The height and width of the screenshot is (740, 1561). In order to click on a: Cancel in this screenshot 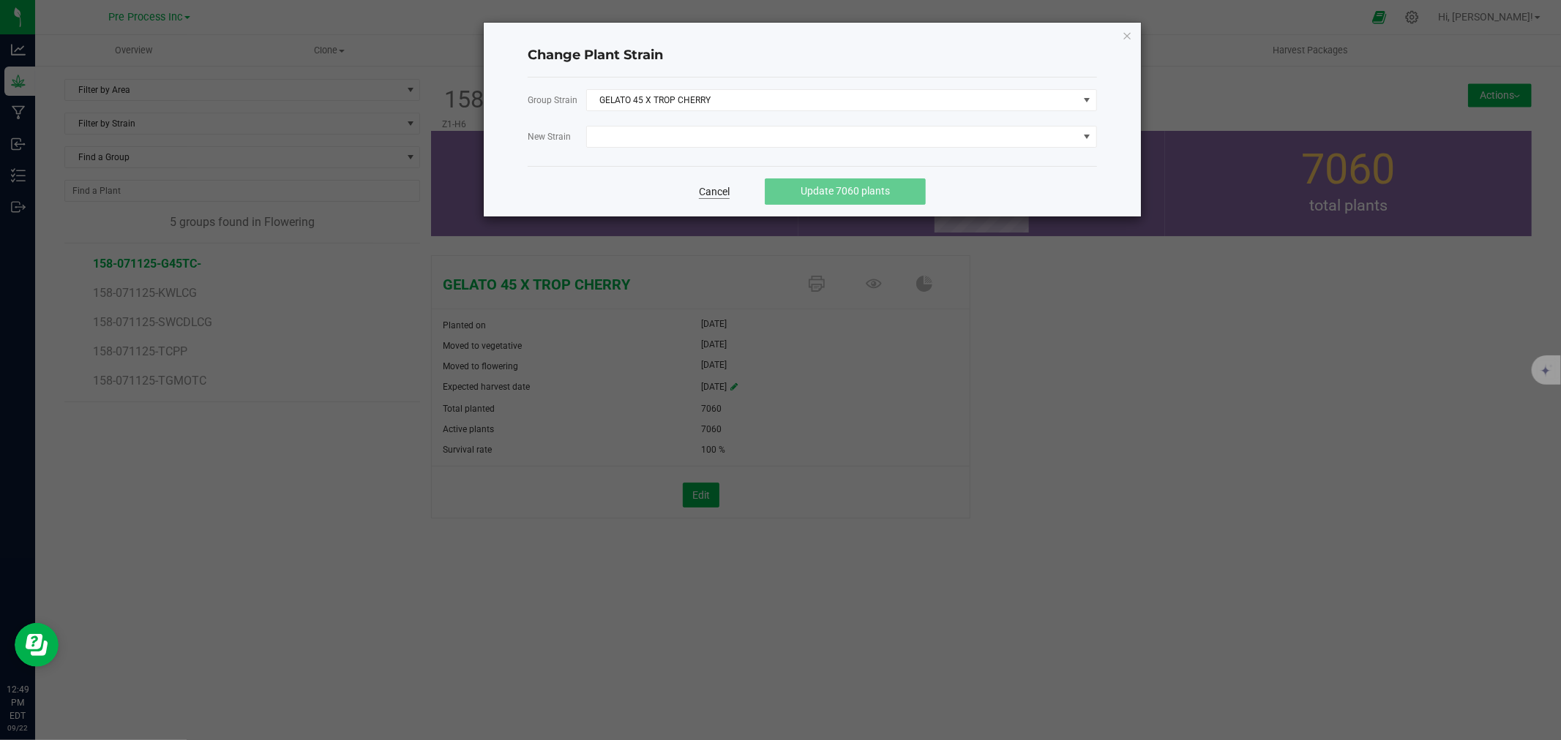, I will do `click(714, 192)`.